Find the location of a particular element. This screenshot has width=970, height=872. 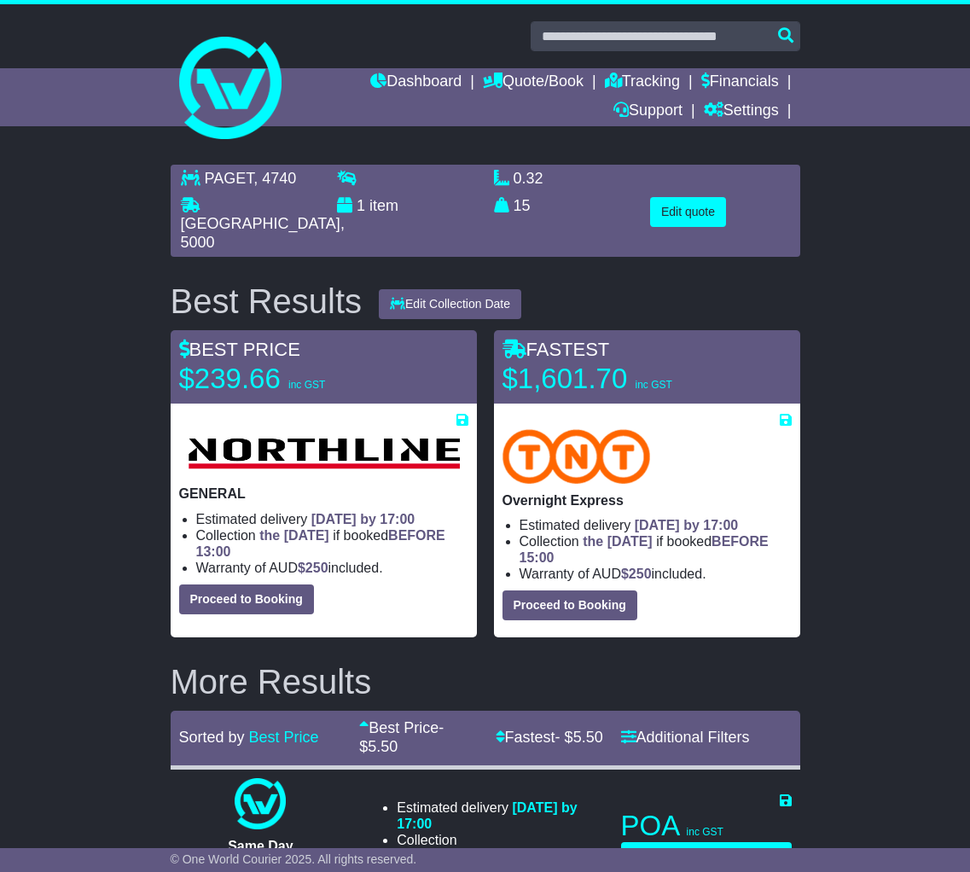

span: 0.32 is located at coordinates (528, 178).